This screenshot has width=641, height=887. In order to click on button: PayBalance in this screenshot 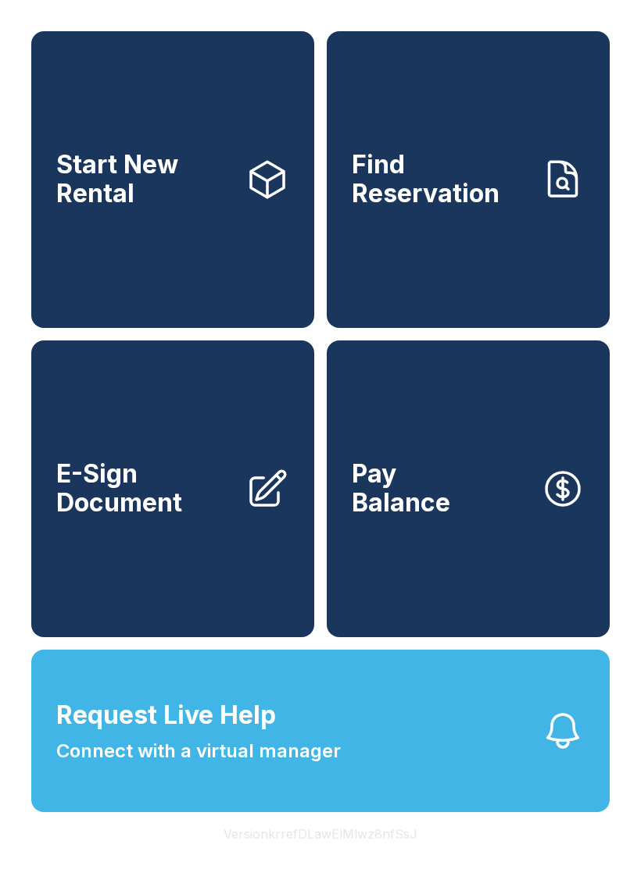, I will do `click(468, 489)`.